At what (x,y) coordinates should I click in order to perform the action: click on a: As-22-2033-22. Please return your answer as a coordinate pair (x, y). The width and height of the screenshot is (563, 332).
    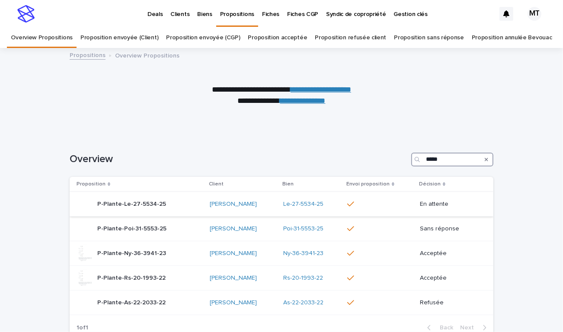
    Looking at the image, I should click on (303, 303).